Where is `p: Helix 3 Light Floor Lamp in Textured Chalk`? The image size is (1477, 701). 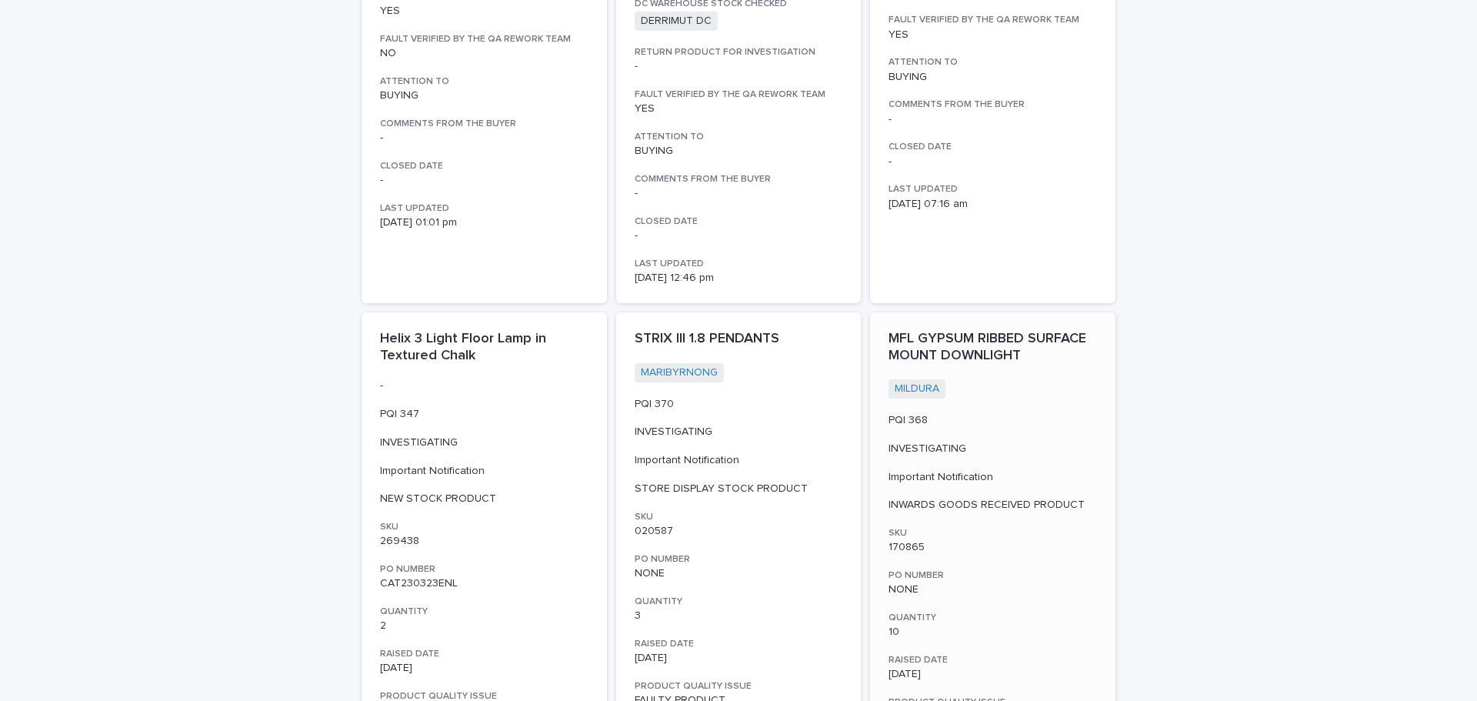 p: Helix 3 Light Floor Lamp in Textured Chalk is located at coordinates (484, 347).